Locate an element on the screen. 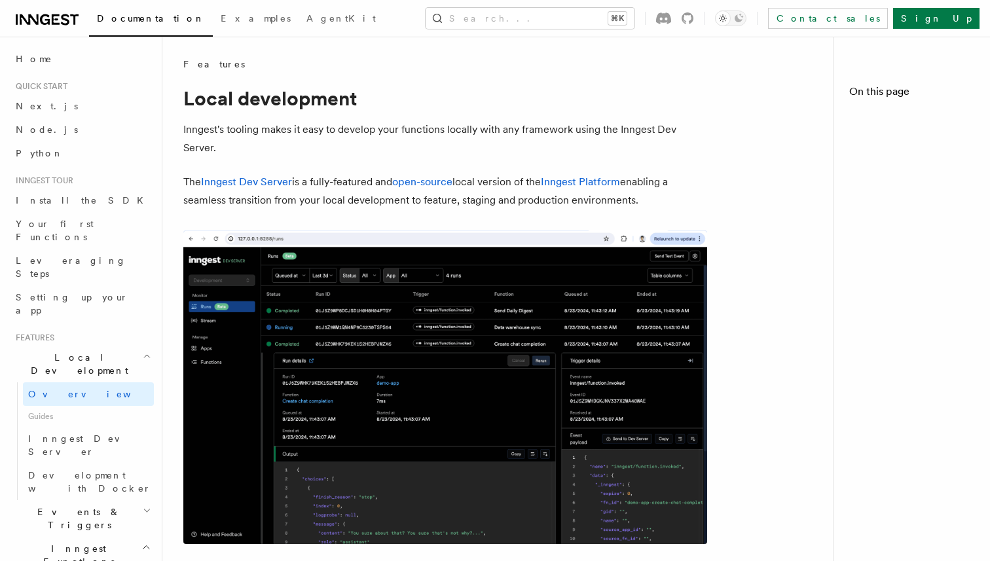 This screenshot has width=990, height=561. span: Events & Triggers is located at coordinates (77, 519).